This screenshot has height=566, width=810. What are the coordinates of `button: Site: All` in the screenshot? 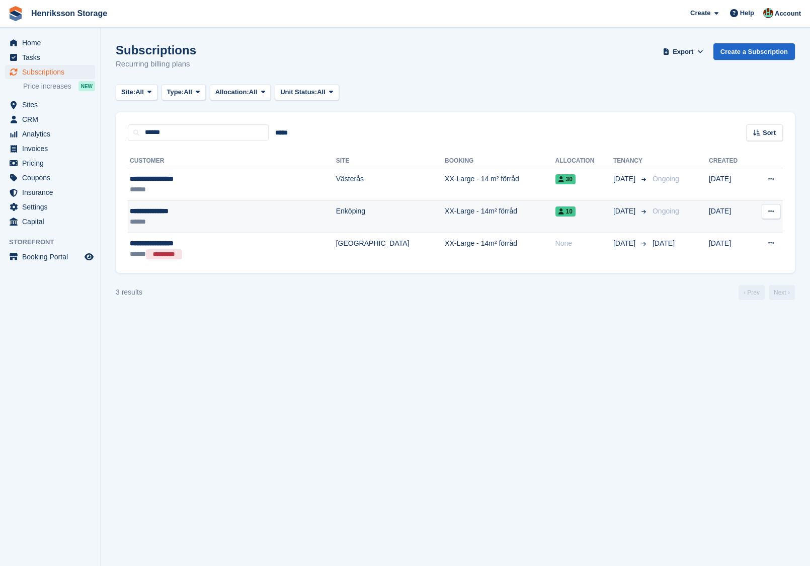 It's located at (136, 92).